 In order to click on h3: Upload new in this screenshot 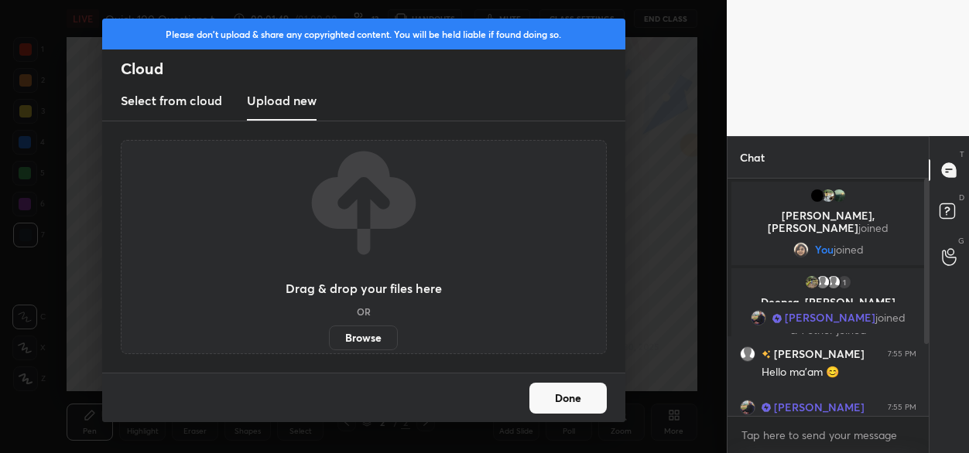, I will do `click(282, 101)`.